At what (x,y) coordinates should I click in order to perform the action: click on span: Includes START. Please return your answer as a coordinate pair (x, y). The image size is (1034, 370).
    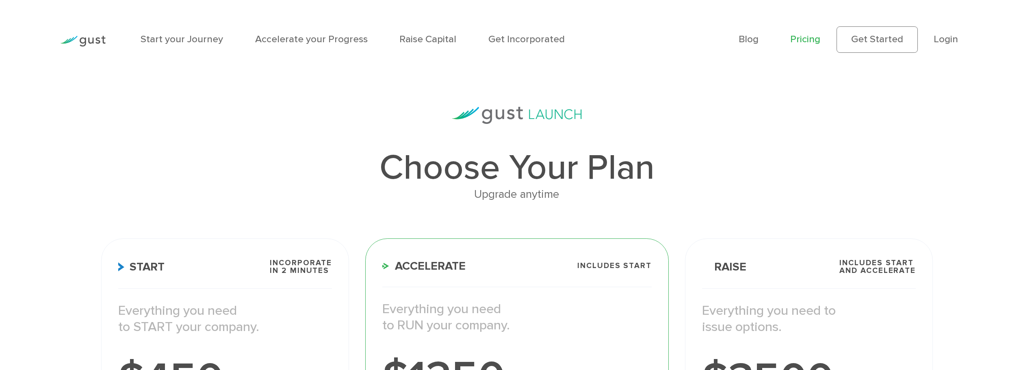
    Looking at the image, I should click on (614, 266).